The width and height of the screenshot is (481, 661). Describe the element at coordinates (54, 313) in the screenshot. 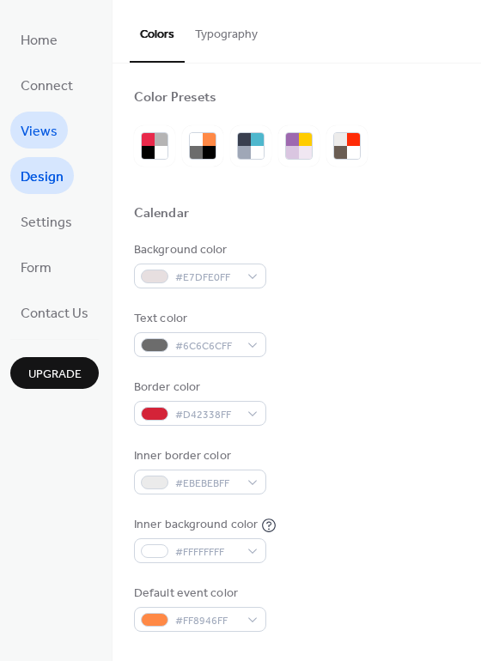

I see `span: Contact Us` at that location.